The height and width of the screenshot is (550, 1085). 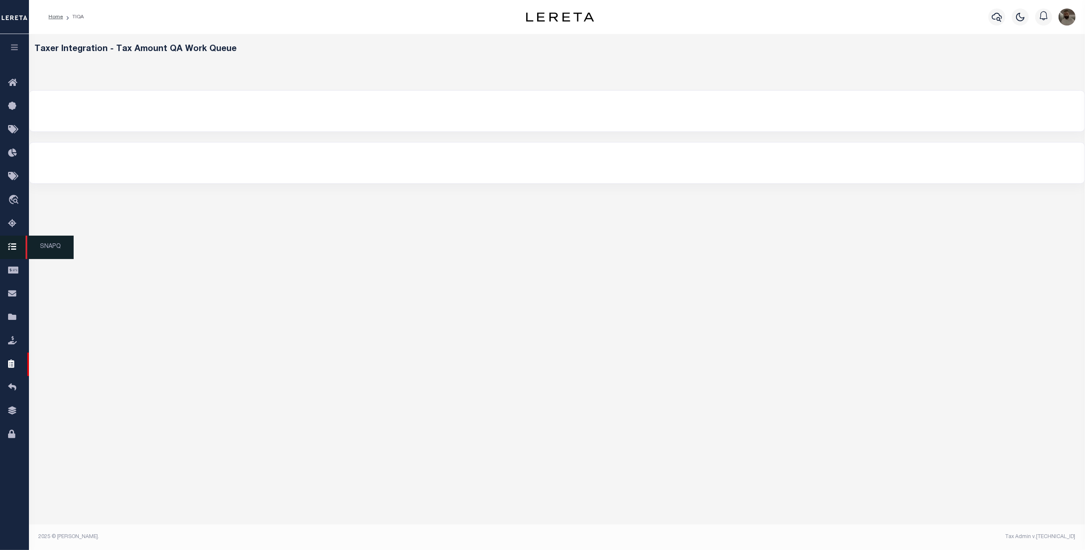 What do you see at coordinates (15, 200) in the screenshot?
I see `i: travel_explore` at bounding box center [15, 200].